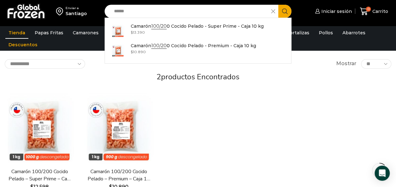 The image size is (396, 187). I want to click on bdi: 10.890, so click(138, 52).